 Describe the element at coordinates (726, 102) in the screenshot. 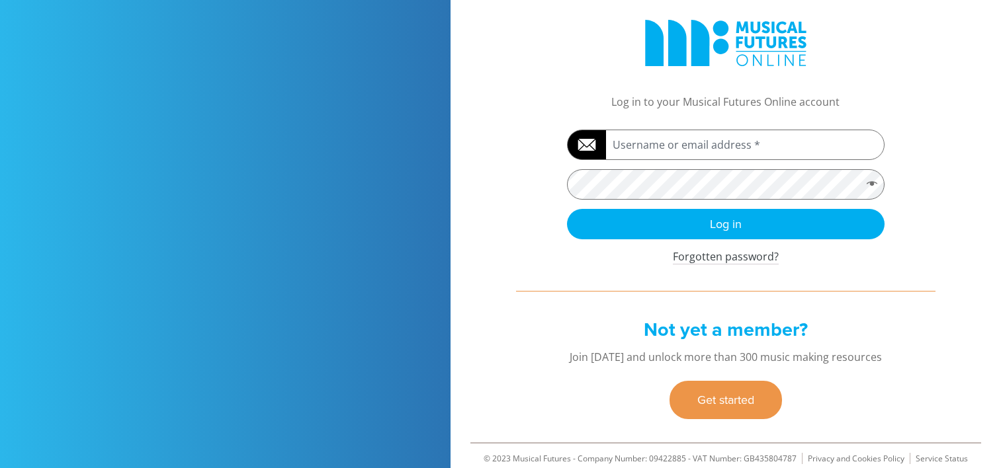

I see `p: Log in to your Musical Futures Online account` at that location.